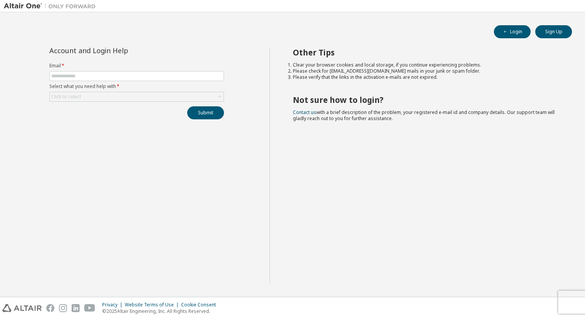 Image resolution: width=585 pixels, height=319 pixels. Describe the element at coordinates (201, 305) in the screenshot. I see `div: Cookie Consent` at that location.